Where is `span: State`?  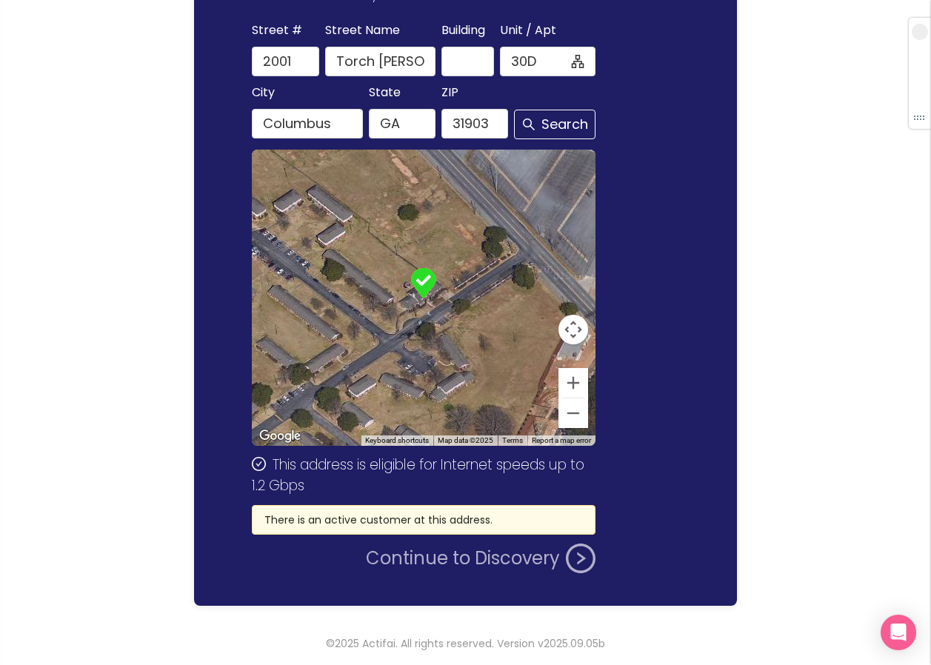 span: State is located at coordinates (385, 93).